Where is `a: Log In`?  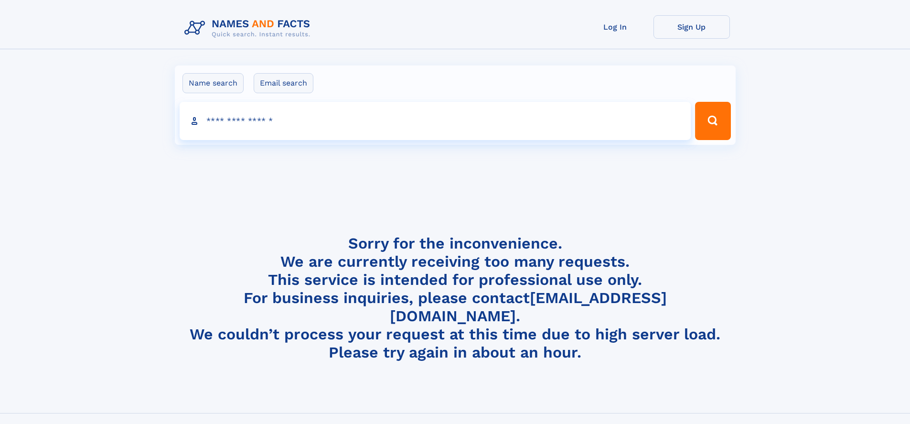
a: Log In is located at coordinates (615, 27).